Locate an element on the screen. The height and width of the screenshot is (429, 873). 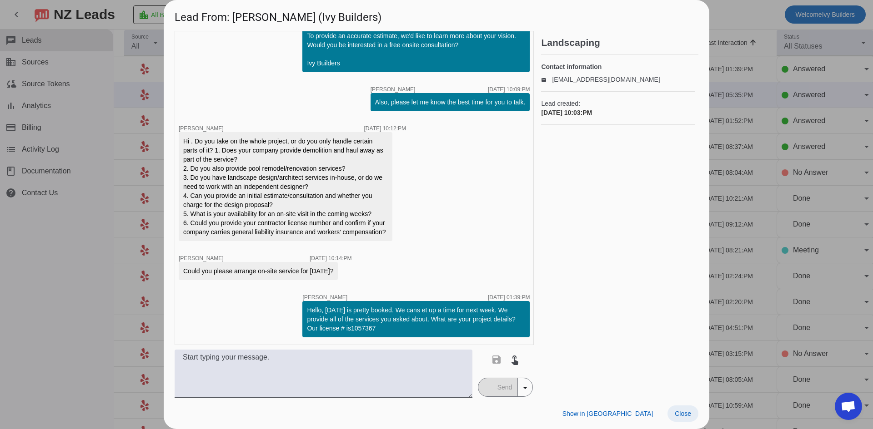
div: Also, please let me know the best time for you to talk.​ is located at coordinates (450, 102).